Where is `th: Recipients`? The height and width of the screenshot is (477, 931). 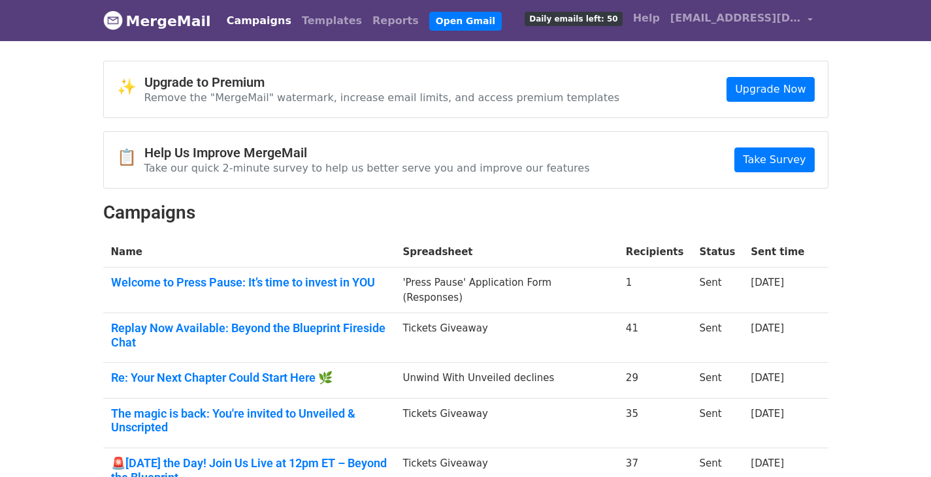 th: Recipients is located at coordinates (654, 252).